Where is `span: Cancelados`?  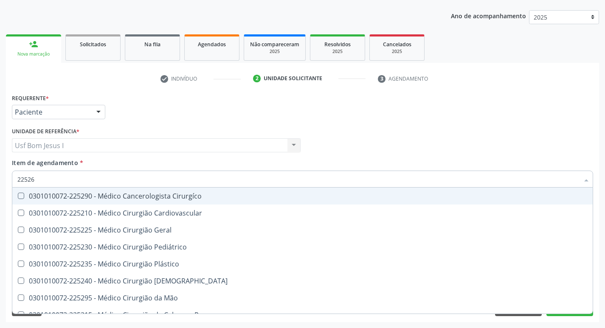
span: Cancelados is located at coordinates (397, 44).